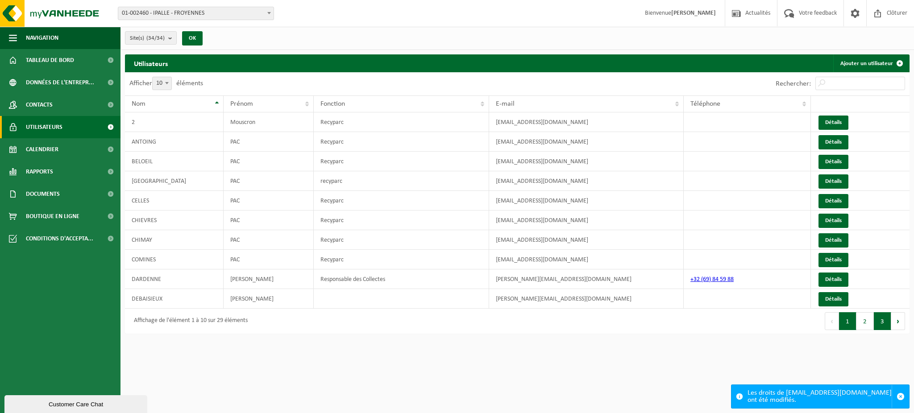  I want to click on button: Previous, so click(831, 321).